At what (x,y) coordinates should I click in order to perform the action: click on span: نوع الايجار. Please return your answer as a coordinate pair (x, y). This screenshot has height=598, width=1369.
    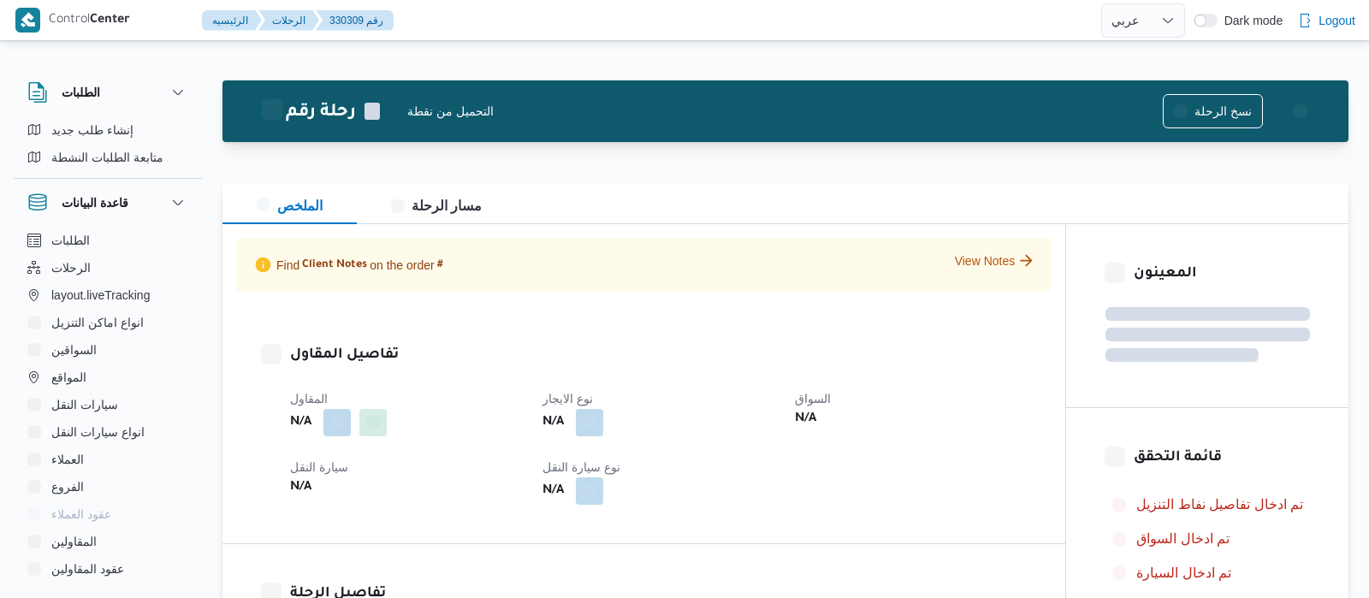
    Looking at the image, I should click on (567, 399).